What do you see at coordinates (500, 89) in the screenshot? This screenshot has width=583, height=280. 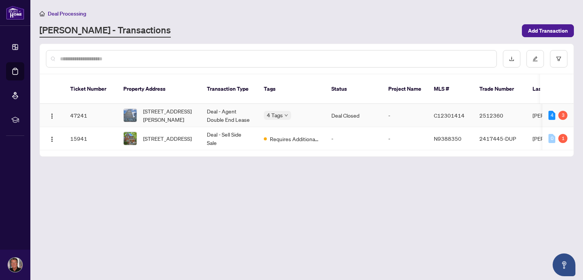 I see `th: Trade Number` at bounding box center [500, 89].